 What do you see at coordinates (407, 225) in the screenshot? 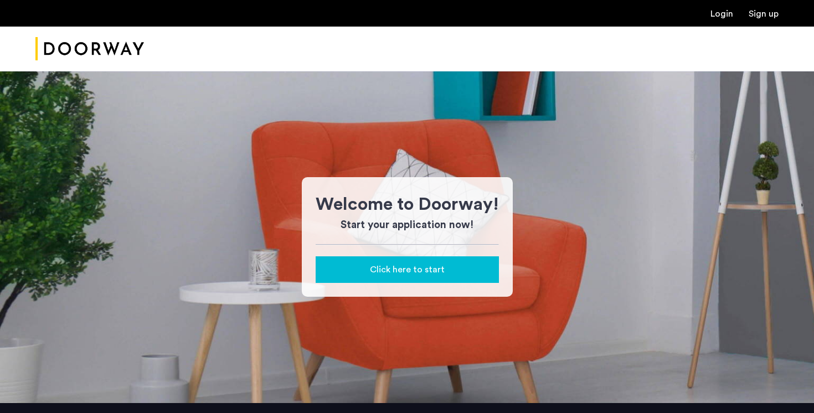
I see `h3: Start your application now!` at bounding box center [407, 225].